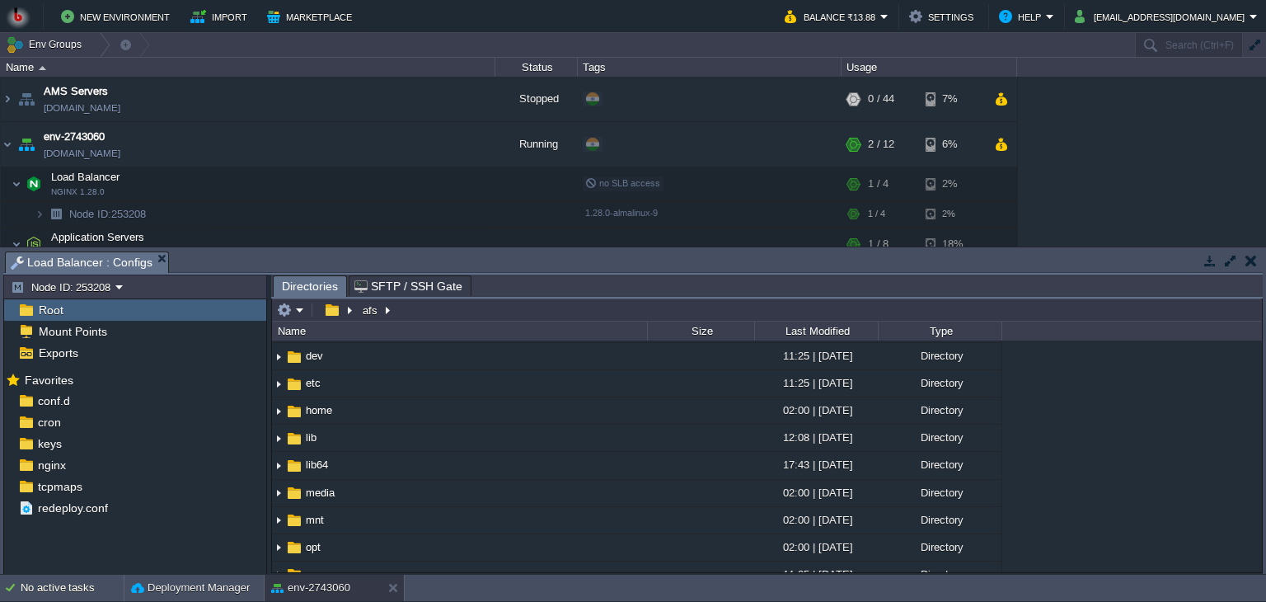  I want to click on span: AMS Servers, so click(76, 91).